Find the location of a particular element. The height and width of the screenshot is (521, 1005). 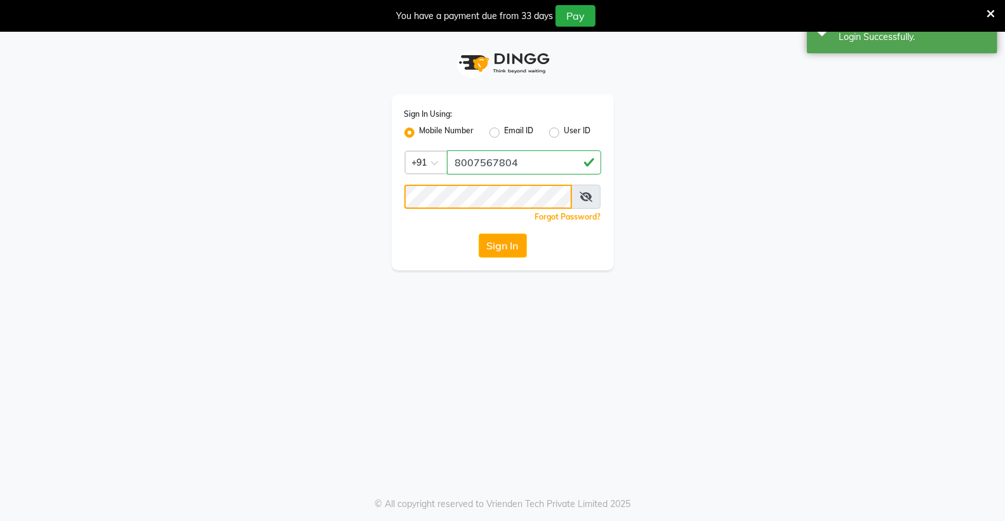

label: User ID is located at coordinates (578, 133).